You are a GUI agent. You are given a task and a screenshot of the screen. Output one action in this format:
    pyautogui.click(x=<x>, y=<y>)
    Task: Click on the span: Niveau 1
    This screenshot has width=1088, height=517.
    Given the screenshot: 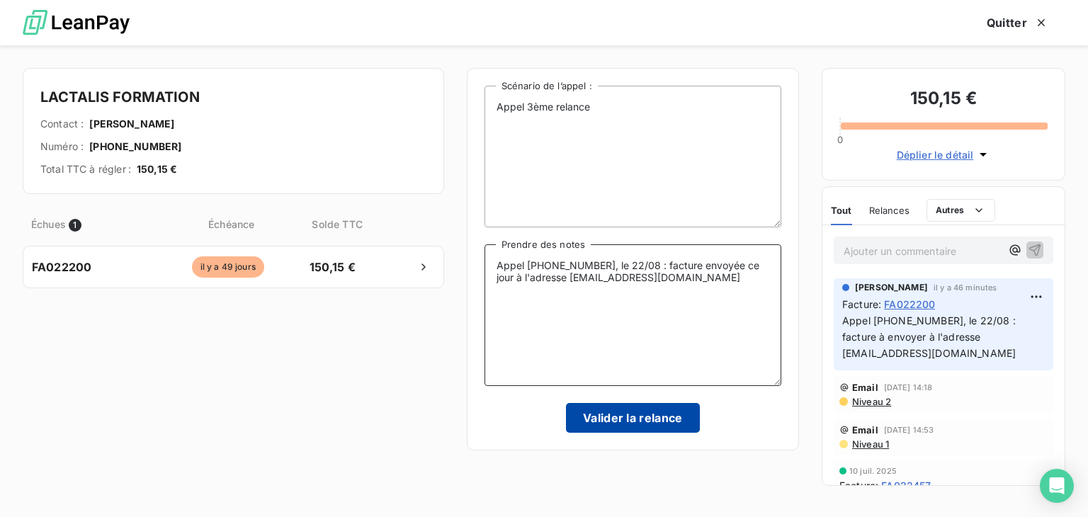 What is the action you would take?
    pyautogui.click(x=870, y=444)
    